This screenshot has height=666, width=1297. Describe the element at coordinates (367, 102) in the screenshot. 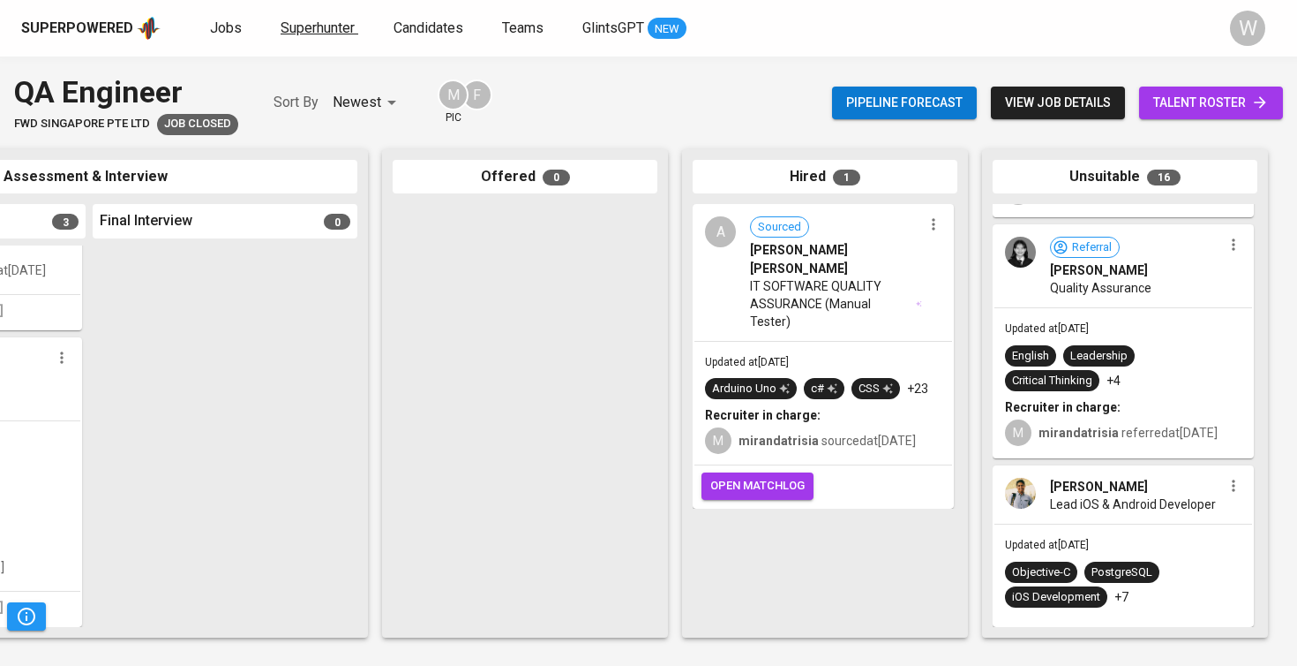

I see `div: Newest` at that location.